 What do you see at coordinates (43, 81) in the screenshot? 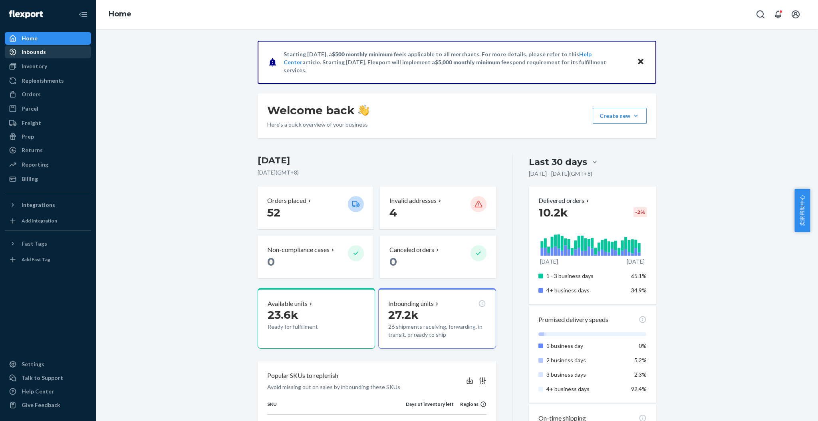
I see `div: Replenishments` at bounding box center [43, 81].